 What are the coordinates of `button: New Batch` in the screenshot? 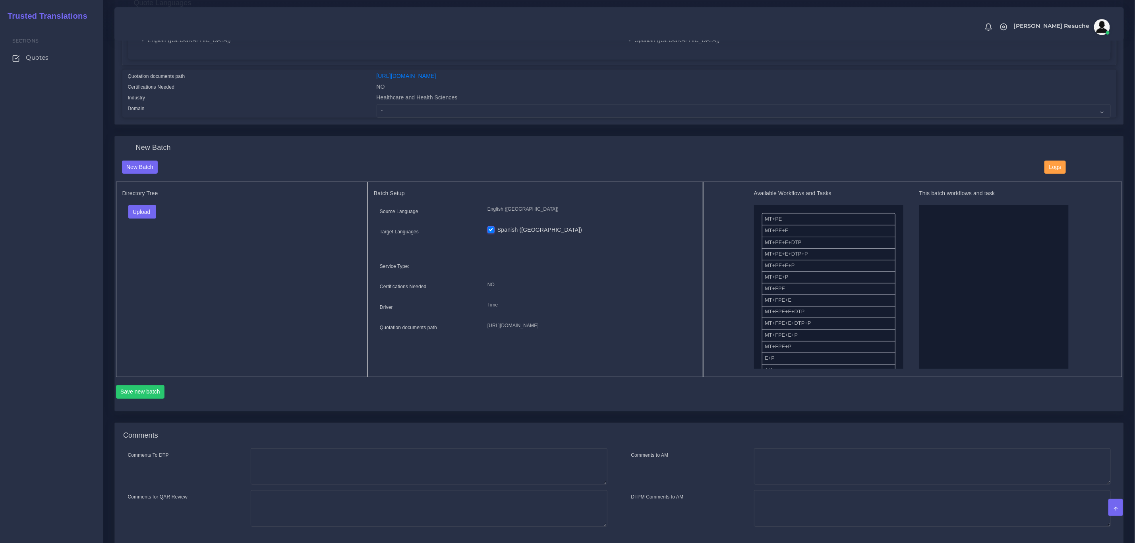 It's located at (140, 167).